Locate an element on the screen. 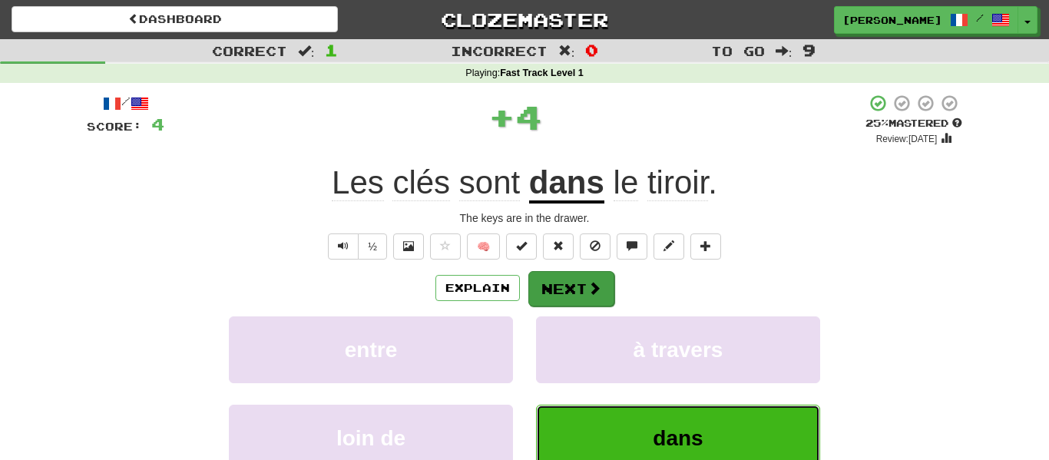  a: Clozemaster is located at coordinates (524, 19).